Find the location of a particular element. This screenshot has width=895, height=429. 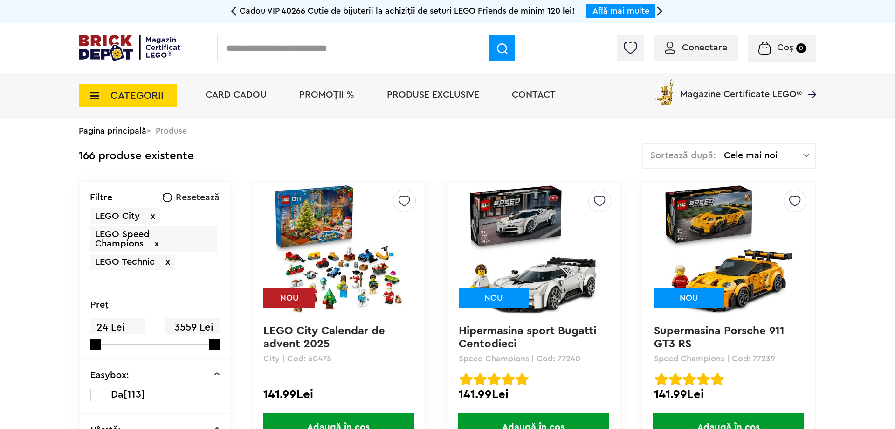

a: Card Cadou is located at coordinates (236, 95).